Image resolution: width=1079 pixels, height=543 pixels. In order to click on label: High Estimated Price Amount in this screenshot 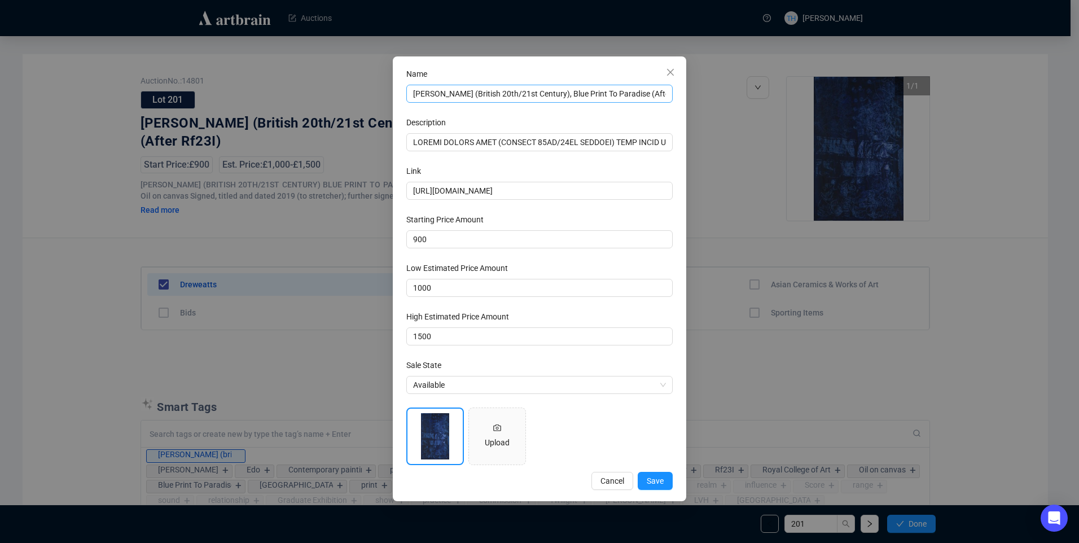, I will do `click(461, 317)`.